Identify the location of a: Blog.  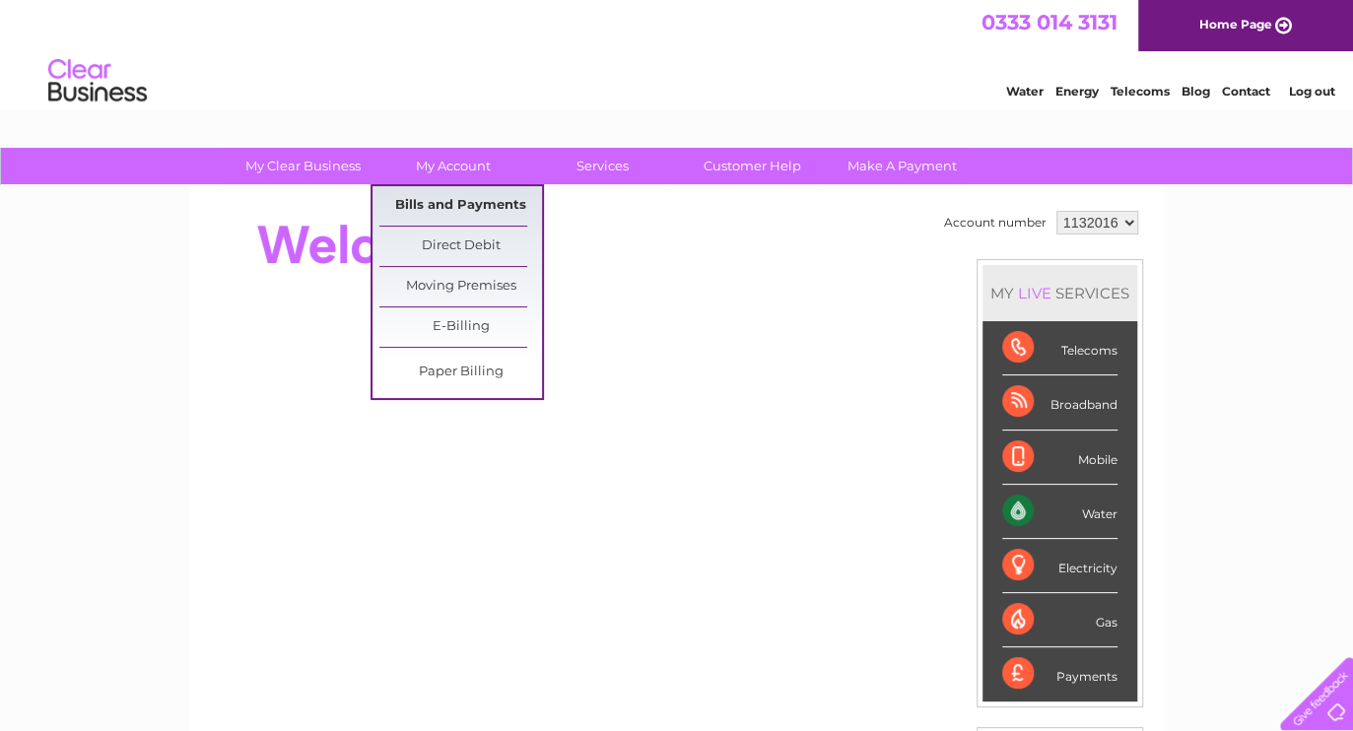
(1195, 91).